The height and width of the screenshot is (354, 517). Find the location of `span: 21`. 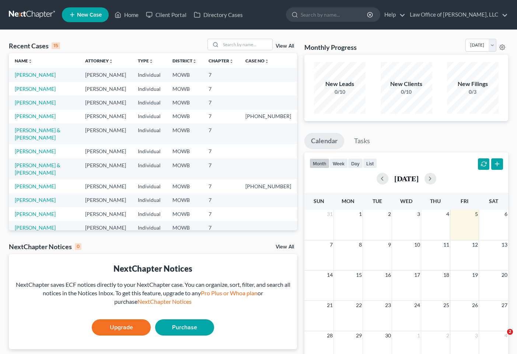

span: 21 is located at coordinates (330, 305).